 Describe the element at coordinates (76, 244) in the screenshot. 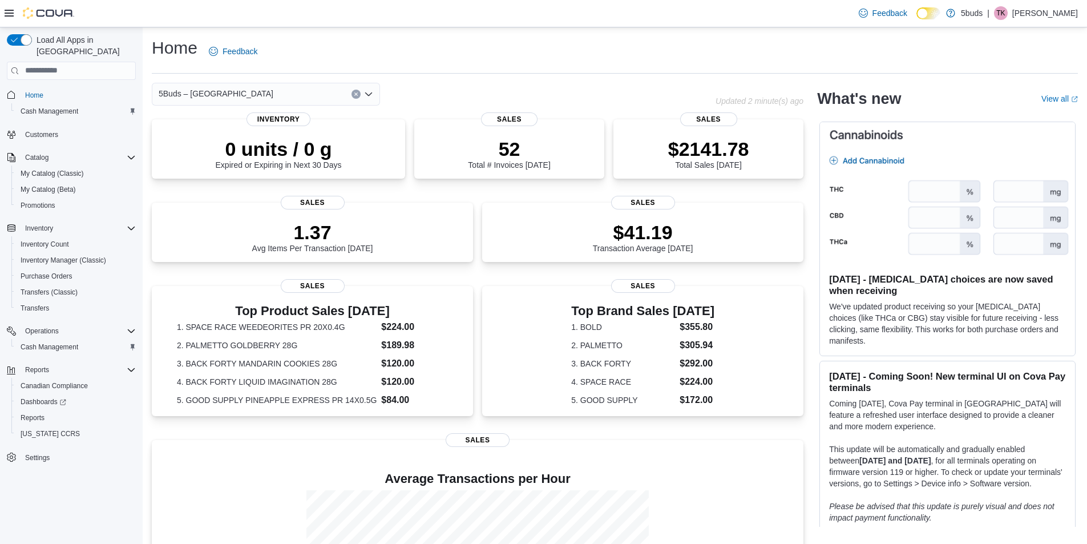

I see `button: Inventory Count` at that location.